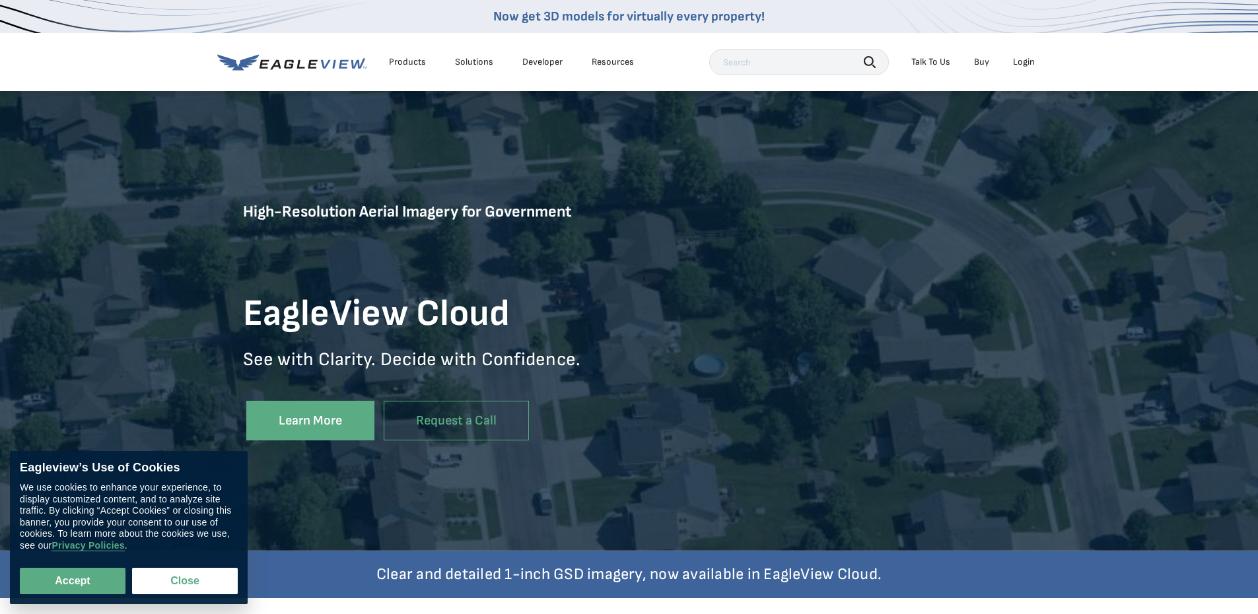  Describe the element at coordinates (407, 62) in the screenshot. I see `div: Products` at that location.